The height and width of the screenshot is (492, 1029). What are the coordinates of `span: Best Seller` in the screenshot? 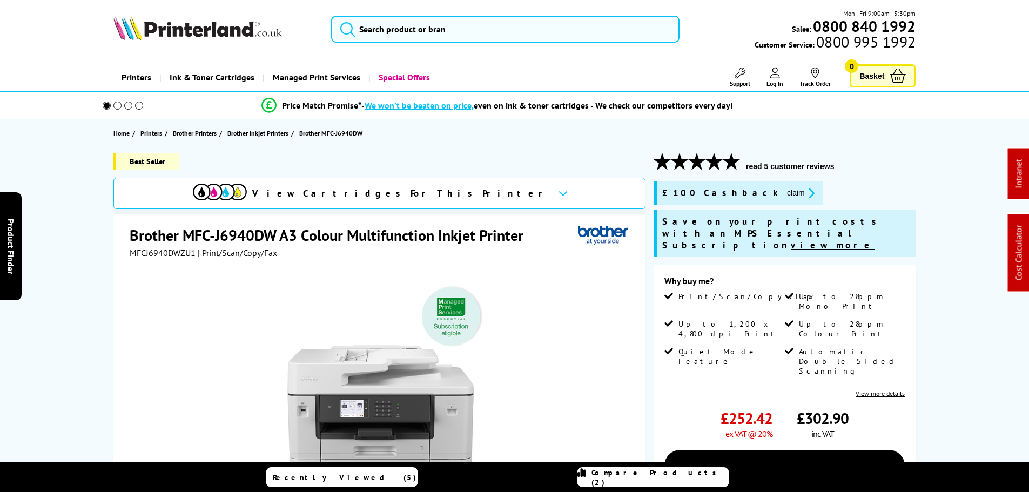 It's located at (146, 161).